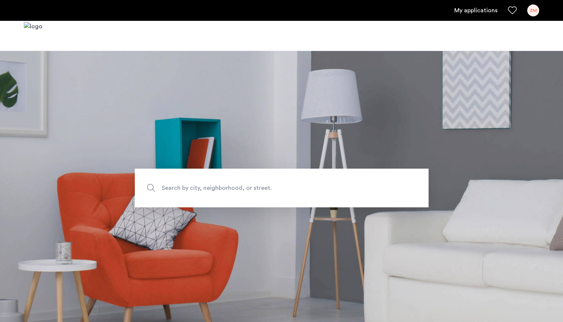 The width and height of the screenshot is (563, 322). Describe the element at coordinates (513, 10) in the screenshot. I see `a: Favorites` at that location.